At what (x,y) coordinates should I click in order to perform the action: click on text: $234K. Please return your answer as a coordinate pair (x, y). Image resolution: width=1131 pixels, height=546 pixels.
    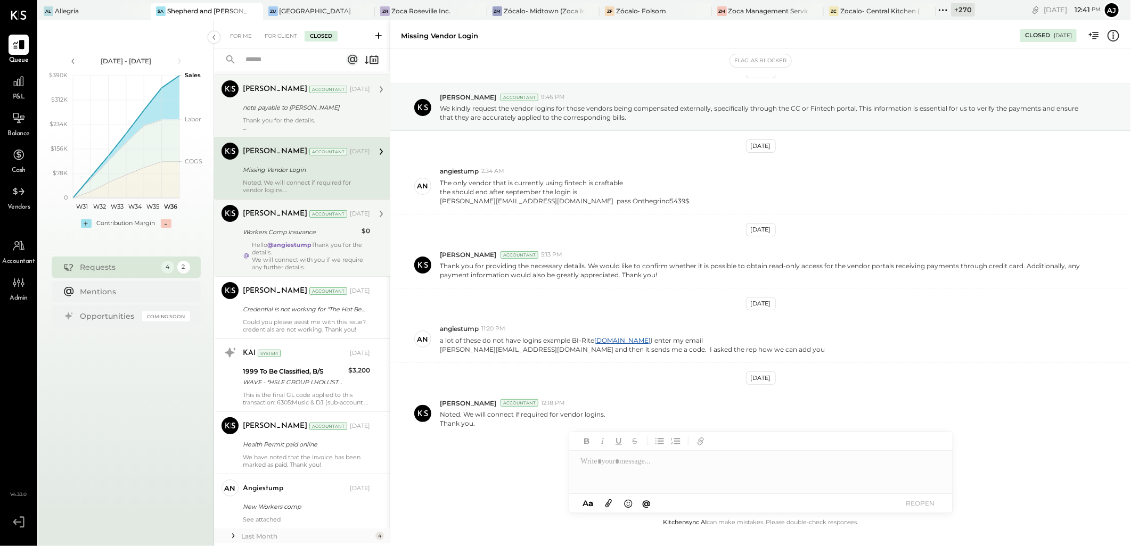
    Looking at the image, I should click on (59, 124).